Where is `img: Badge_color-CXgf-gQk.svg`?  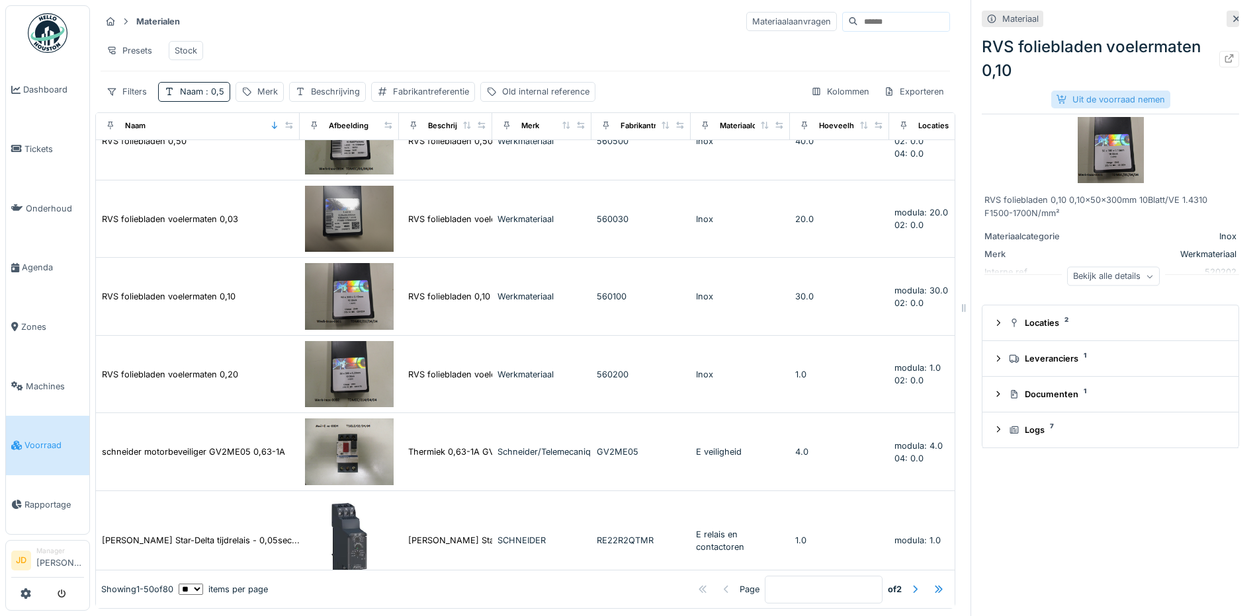
img: Badge_color-CXgf-gQk.svg is located at coordinates (48, 33).